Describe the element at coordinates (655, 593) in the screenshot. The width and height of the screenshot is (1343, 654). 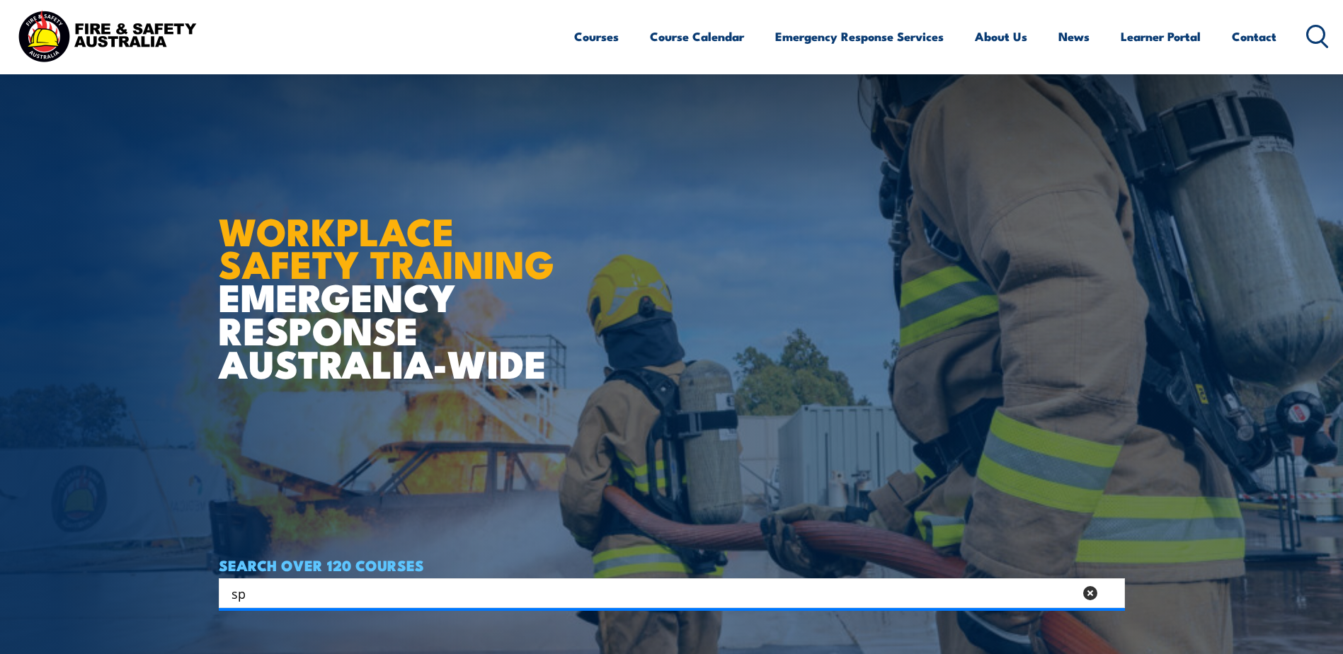
I see `form: Search form` at that location.